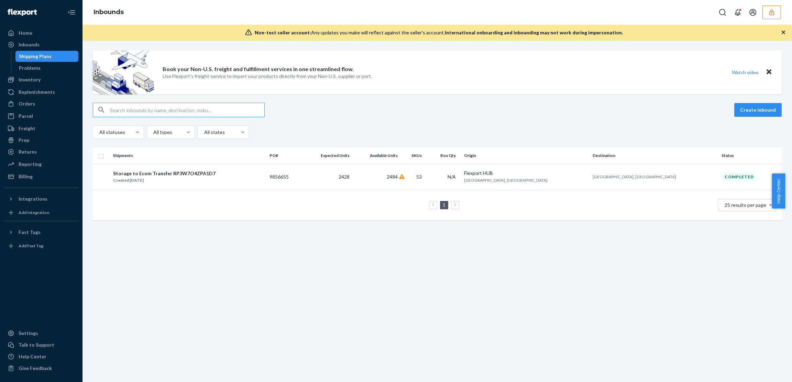  Describe the element at coordinates (26, 116) in the screenshot. I see `div: Parcel` at that location.